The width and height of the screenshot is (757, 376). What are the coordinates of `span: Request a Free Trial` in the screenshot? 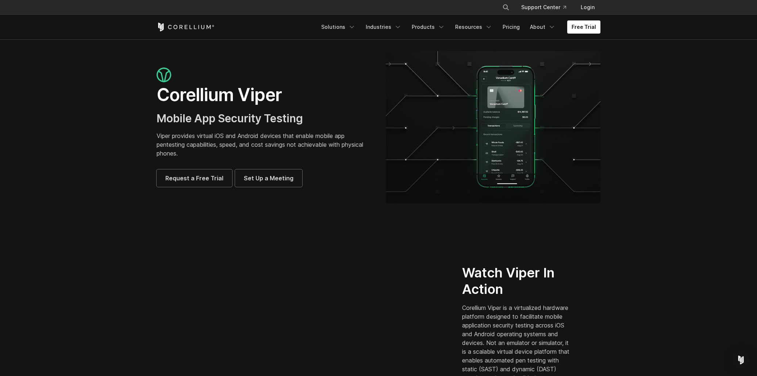 It's located at (194, 178).